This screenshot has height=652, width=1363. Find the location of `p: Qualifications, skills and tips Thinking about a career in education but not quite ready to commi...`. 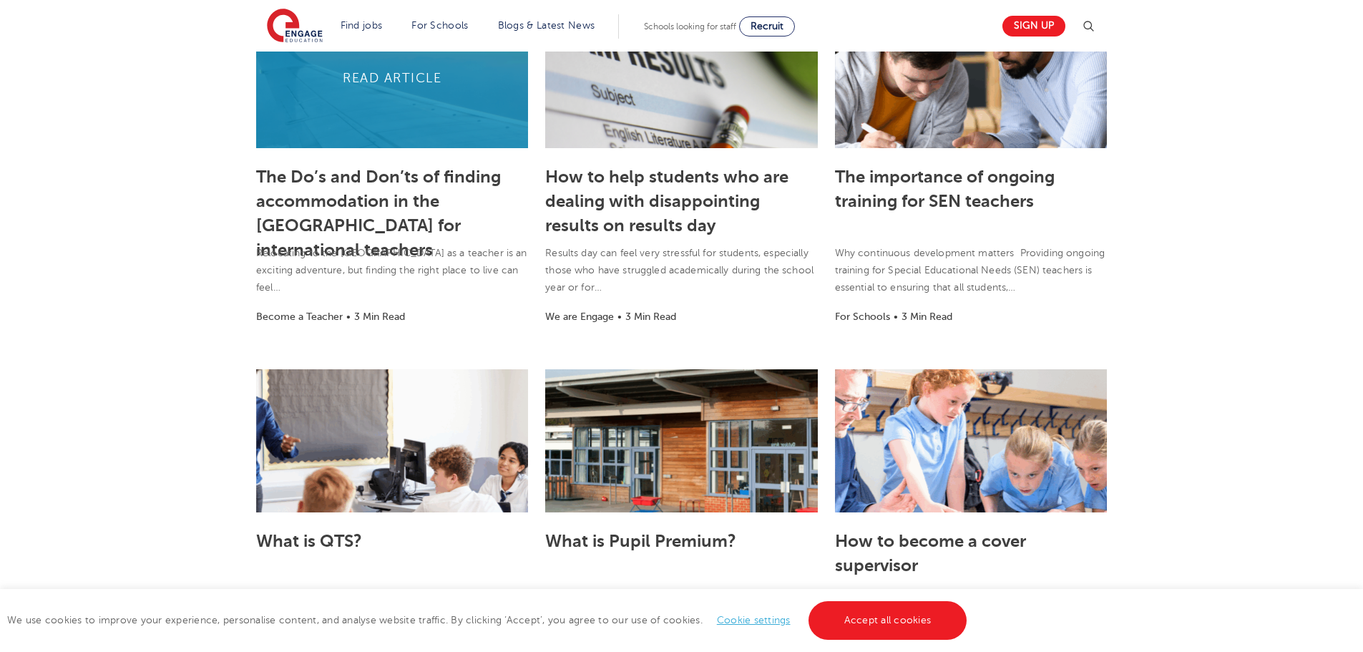

p: Qualifications, skills and tips Thinking about a career in education but not quite ready to commi... is located at coordinates (971, 610).